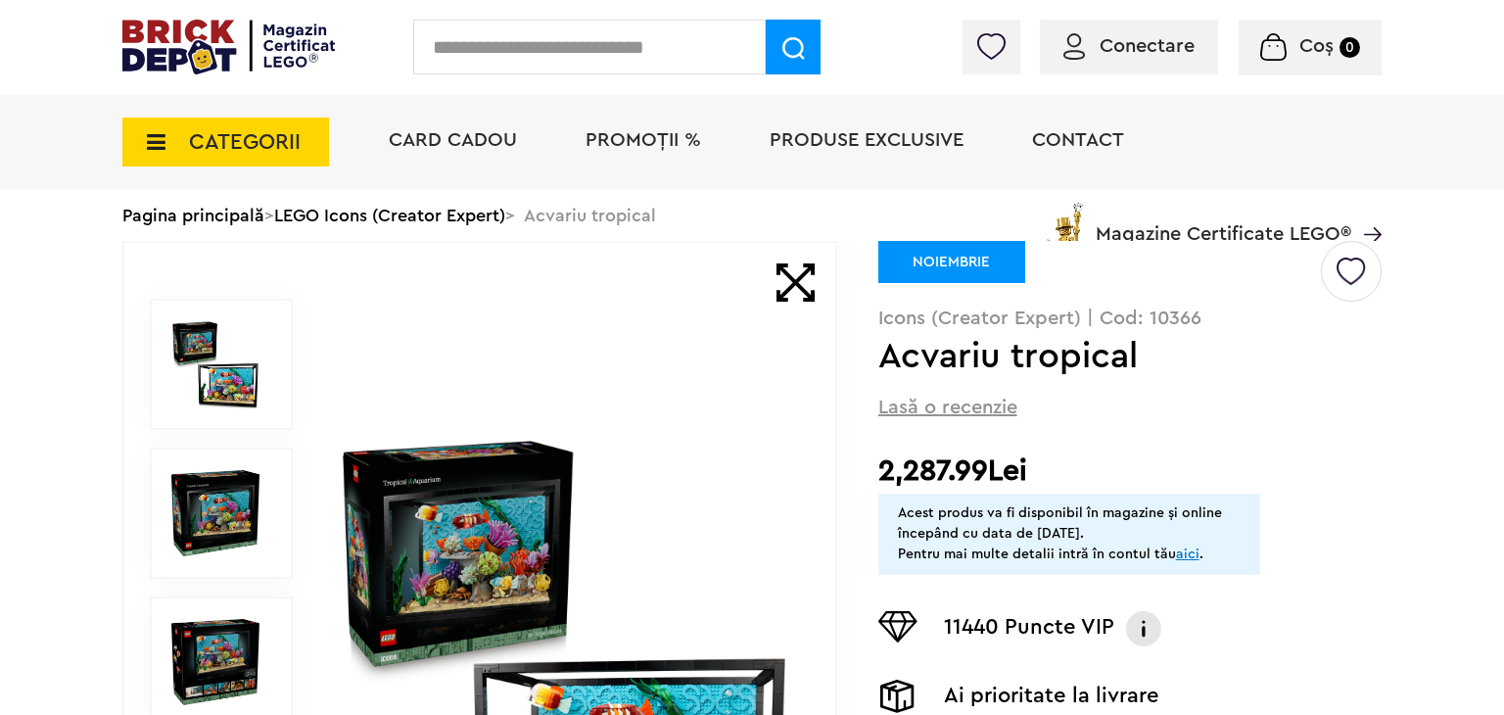  I want to click on div: NOIEMBRIE, so click(952, 261).